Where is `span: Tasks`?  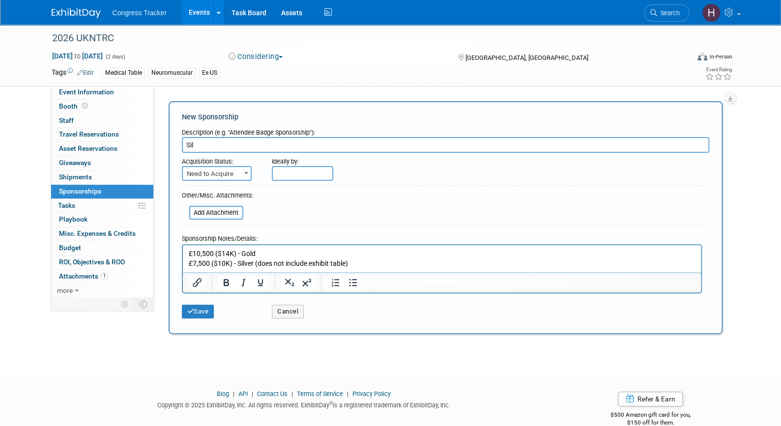
span: Tasks is located at coordinates (66, 205).